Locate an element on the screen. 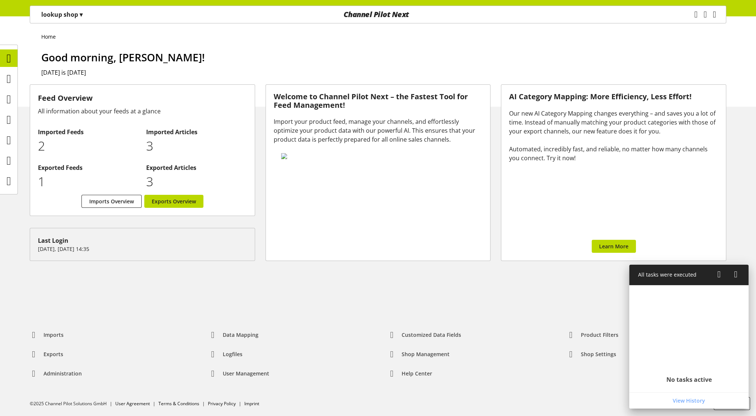  a: Learn More is located at coordinates (614, 246).